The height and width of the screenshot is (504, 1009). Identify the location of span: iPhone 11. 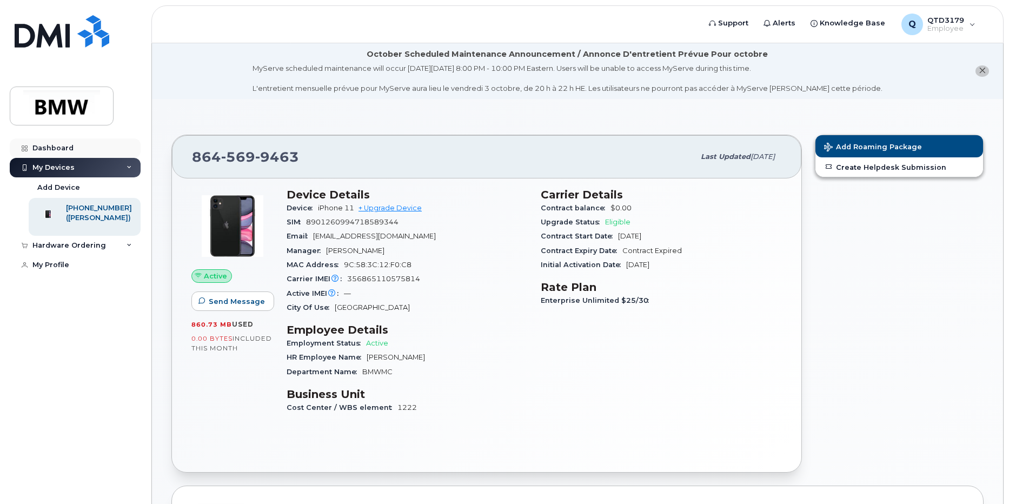
(336, 208).